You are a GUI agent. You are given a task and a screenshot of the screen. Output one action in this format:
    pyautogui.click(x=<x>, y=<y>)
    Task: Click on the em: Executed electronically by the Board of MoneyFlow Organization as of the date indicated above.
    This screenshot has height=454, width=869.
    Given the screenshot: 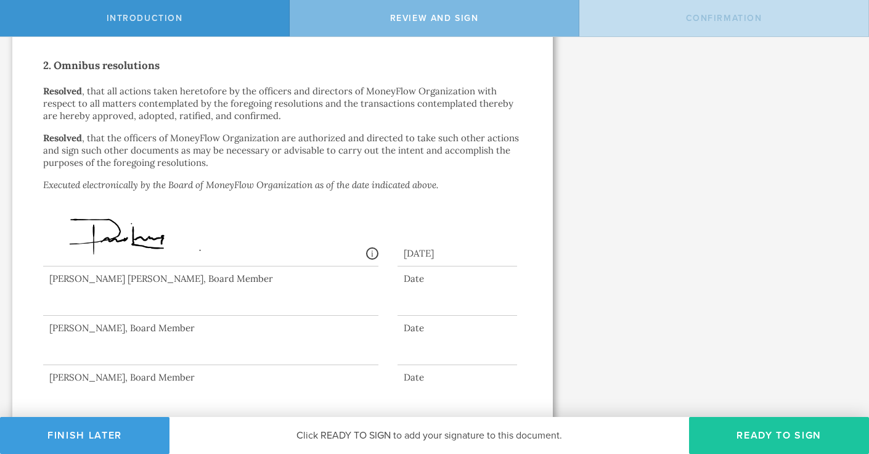 What is the action you would take?
    pyautogui.click(x=240, y=184)
    